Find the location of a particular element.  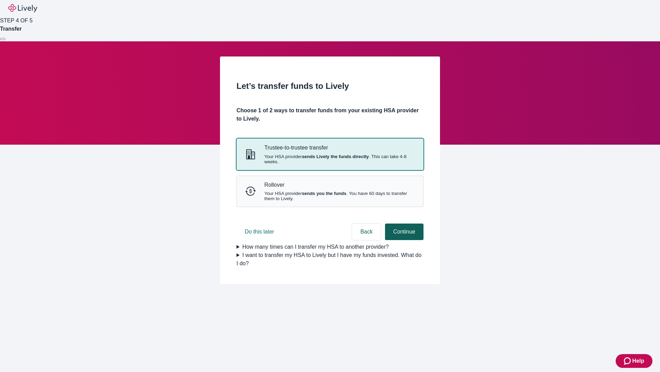

svg: Zendesk support icon is located at coordinates (628, 361).